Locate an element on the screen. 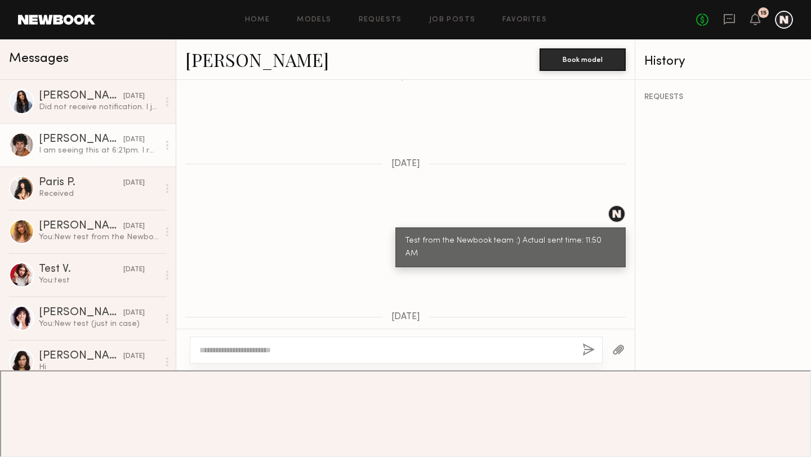  div: You: New test from the Newbook team is located at coordinates (99, 237).